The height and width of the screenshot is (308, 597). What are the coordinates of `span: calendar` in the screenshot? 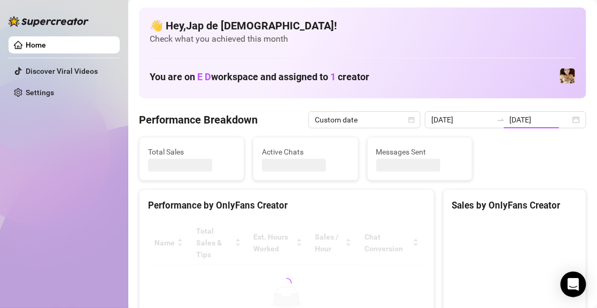 It's located at (412, 120).